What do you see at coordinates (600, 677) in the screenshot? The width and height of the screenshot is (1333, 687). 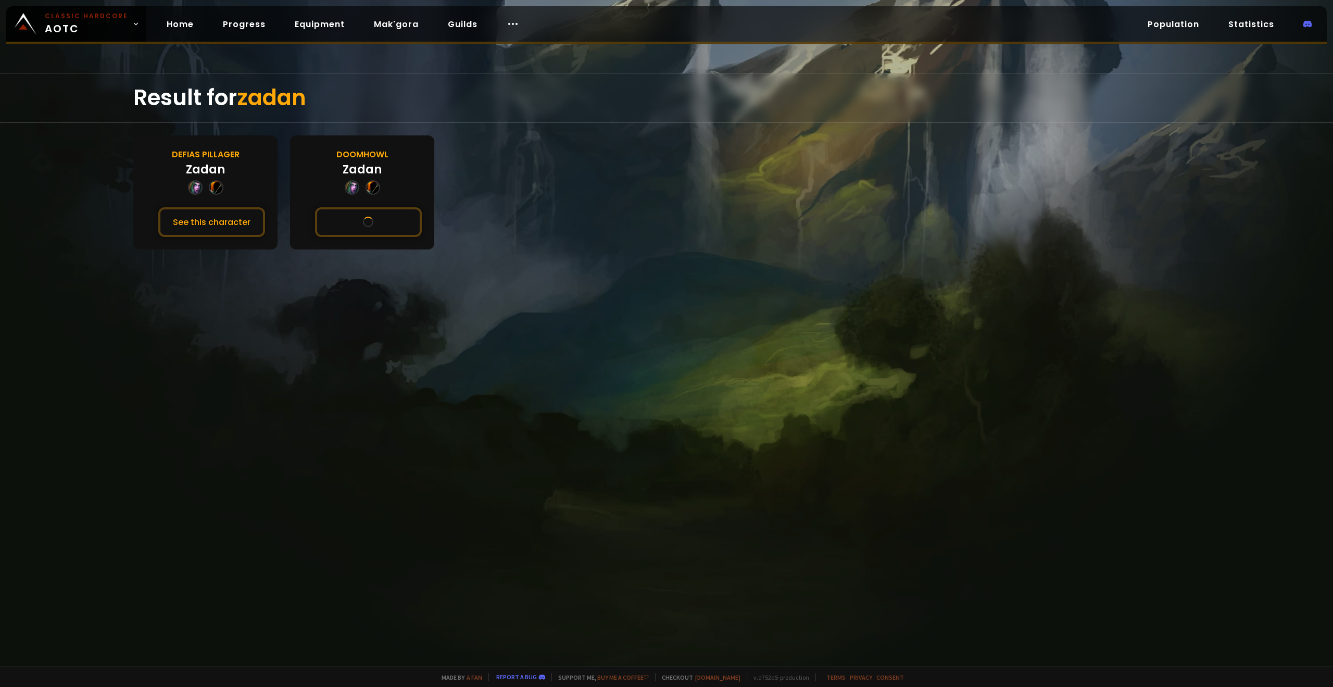 I see `span: Support me,` at bounding box center [600, 677].